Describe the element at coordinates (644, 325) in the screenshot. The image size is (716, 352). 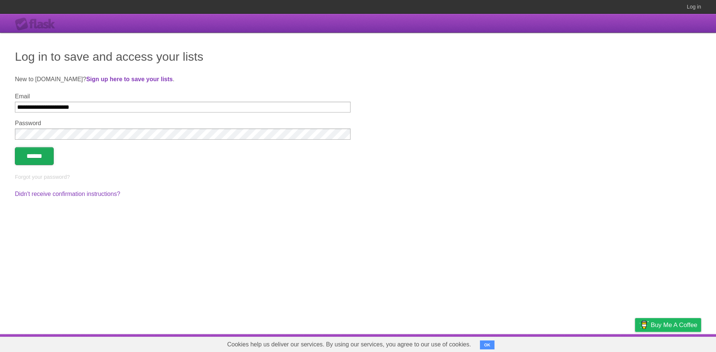
I see `img: Buy me a coffee` at that location.